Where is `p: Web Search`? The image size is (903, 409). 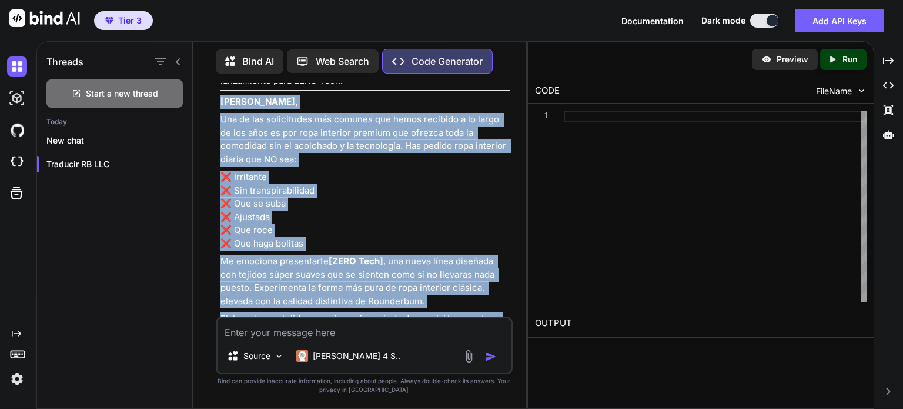 p: Web Search is located at coordinates (342, 61).